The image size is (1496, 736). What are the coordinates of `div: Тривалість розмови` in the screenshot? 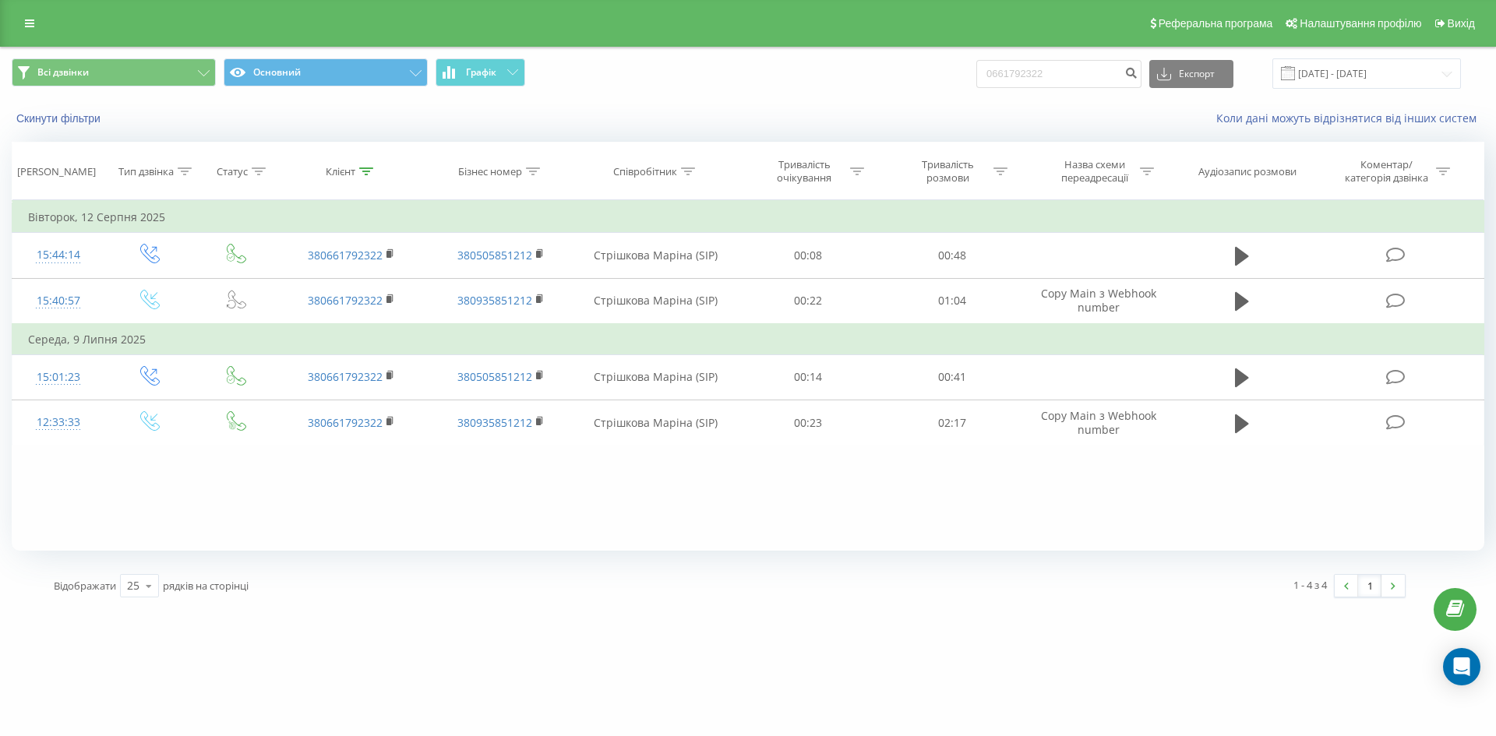 It's located at (947, 171).